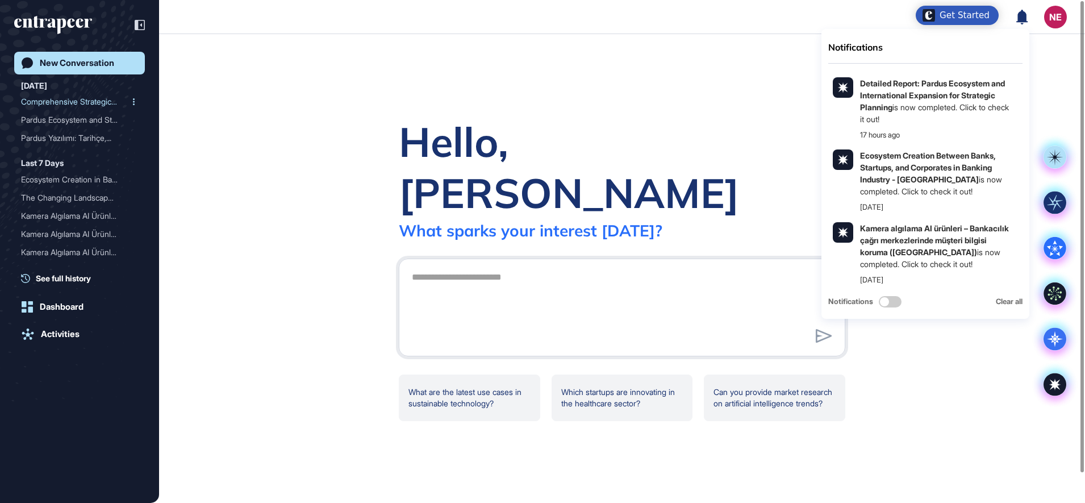 This screenshot has width=1085, height=503. I want to click on button: NE, so click(1055, 17).